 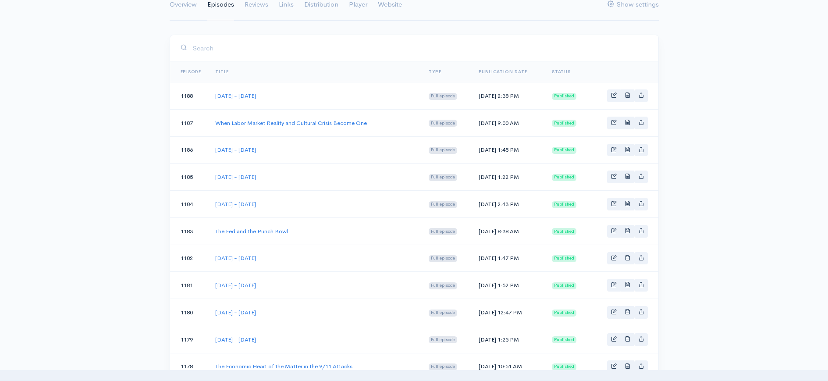 I want to click on td: 1184, so click(x=189, y=204).